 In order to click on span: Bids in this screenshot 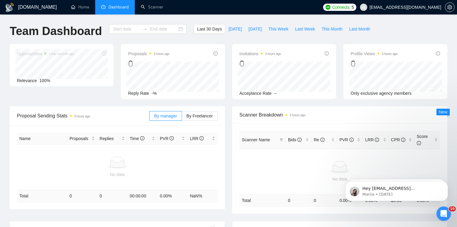, I will do `click(295, 140)`.